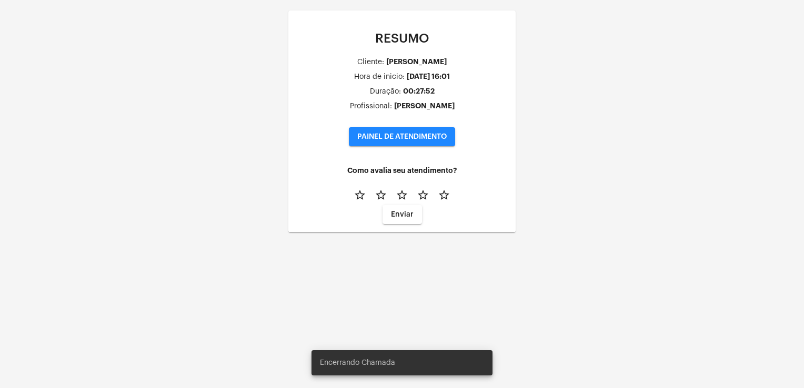 This screenshot has height=388, width=804. Describe the element at coordinates (402, 215) in the screenshot. I see `span: Enviar` at that location.